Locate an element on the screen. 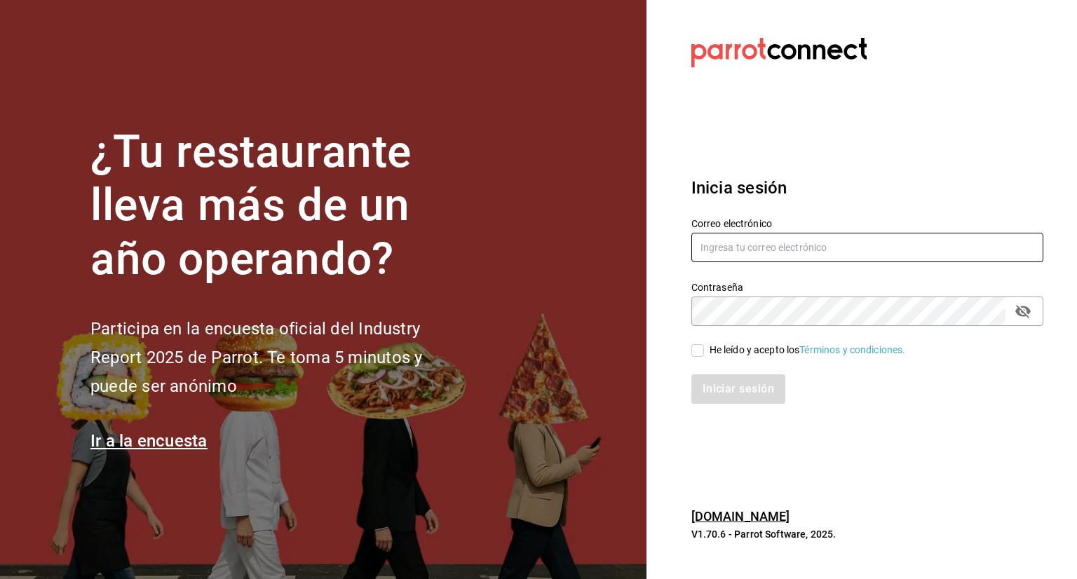 The image size is (1077, 579). input: Ingresa tu correo electrónico is located at coordinates (867, 248).